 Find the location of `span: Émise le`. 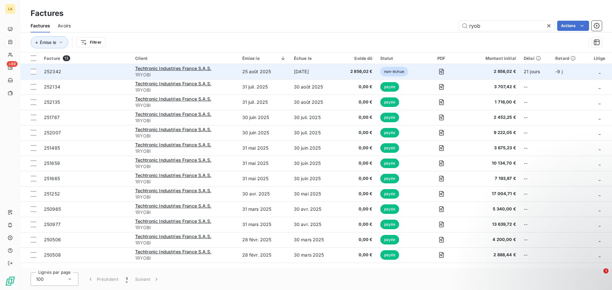

span: Émise le is located at coordinates (48, 42).